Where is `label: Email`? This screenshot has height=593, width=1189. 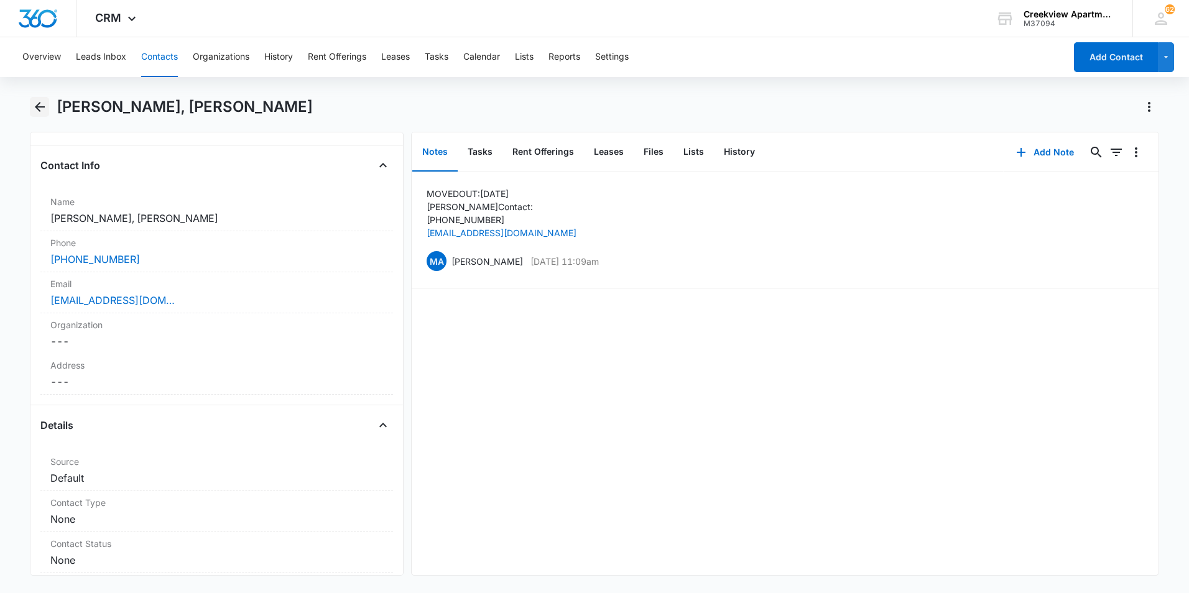 label: Email is located at coordinates (216, 284).